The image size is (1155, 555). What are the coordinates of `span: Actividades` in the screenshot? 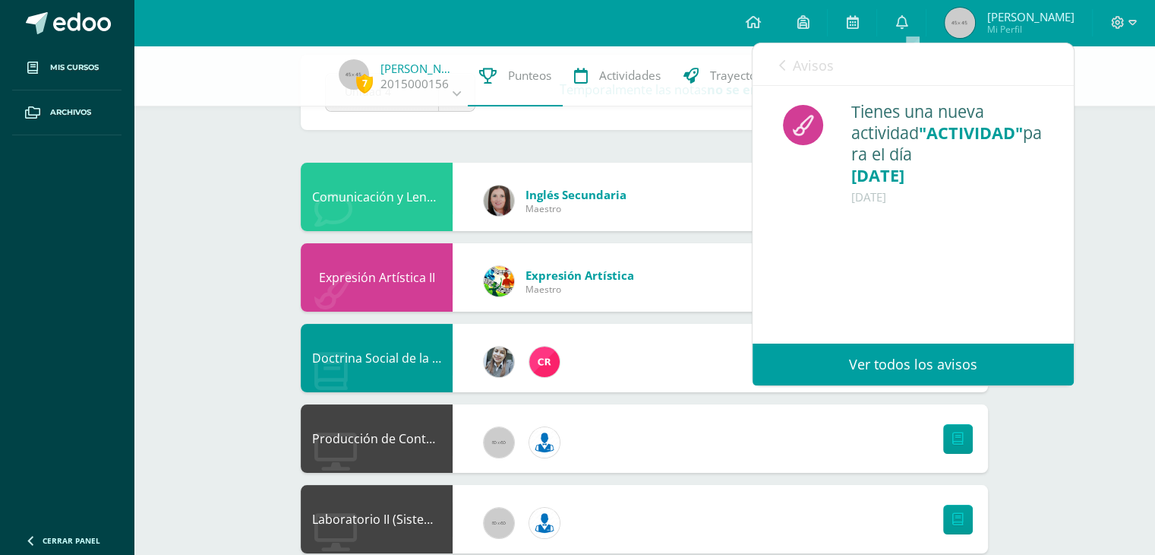 It's located at (630, 75).